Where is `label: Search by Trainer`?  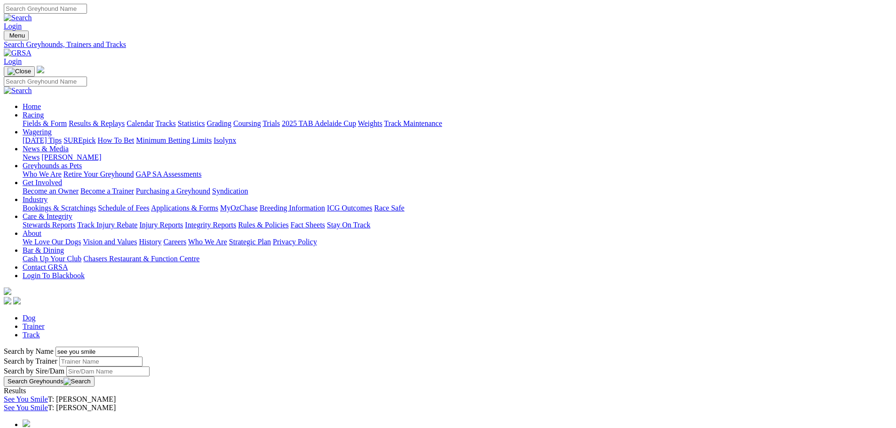
label: Search by Trainer is located at coordinates (31, 361).